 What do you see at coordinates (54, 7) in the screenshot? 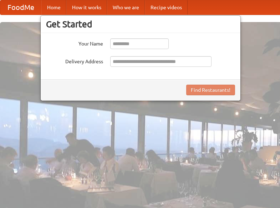
I see `a: Home` at bounding box center [54, 7].